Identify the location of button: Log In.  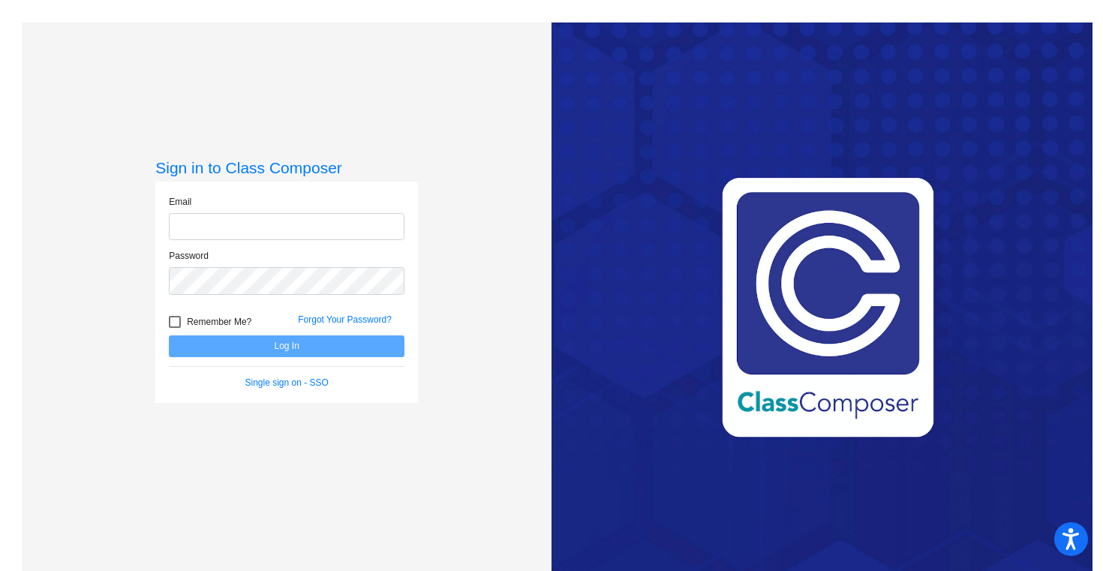
(287, 346).